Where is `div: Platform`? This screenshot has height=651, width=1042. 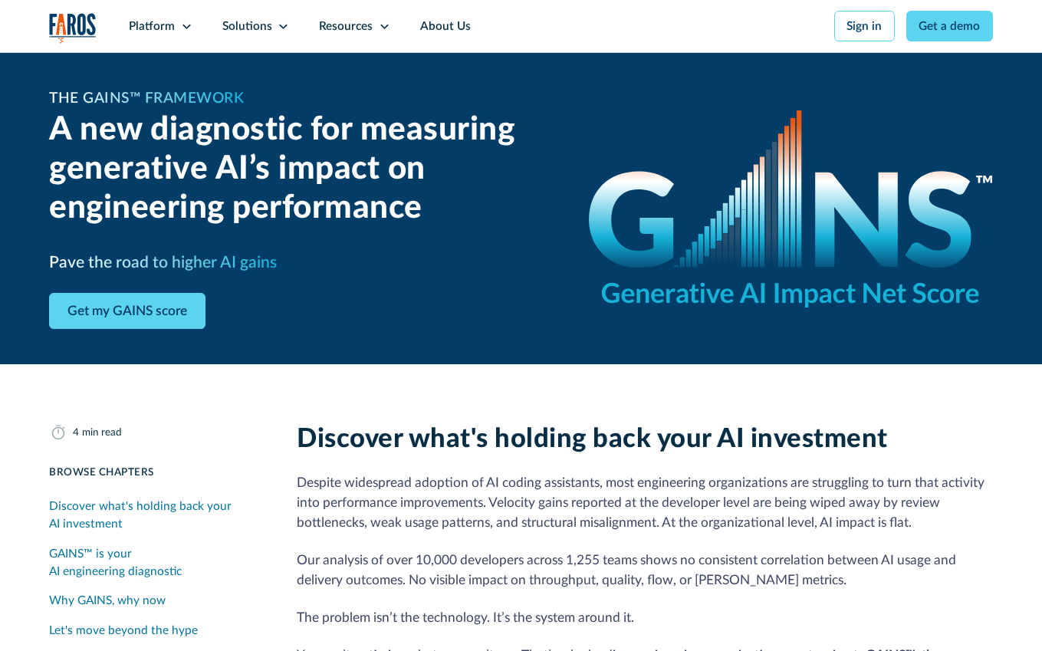
div: Platform is located at coordinates (152, 26).